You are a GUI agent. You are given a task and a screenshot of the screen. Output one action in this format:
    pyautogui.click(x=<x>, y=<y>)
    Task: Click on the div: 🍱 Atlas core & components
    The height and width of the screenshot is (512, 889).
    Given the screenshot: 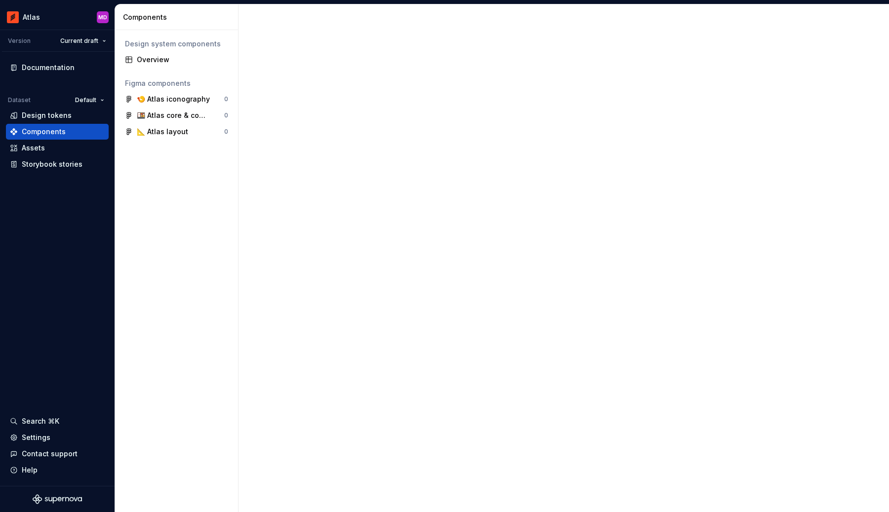 What is the action you would take?
    pyautogui.click(x=173, y=116)
    